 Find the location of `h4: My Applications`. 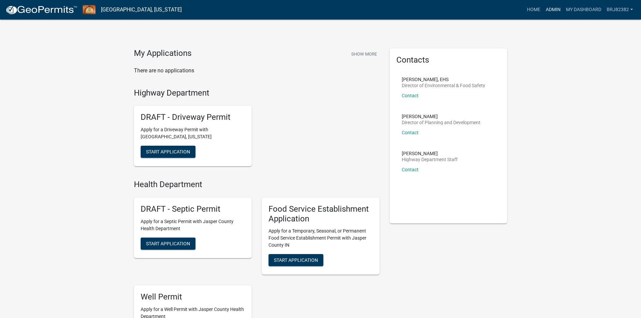

h4: My Applications is located at coordinates (162, 53).